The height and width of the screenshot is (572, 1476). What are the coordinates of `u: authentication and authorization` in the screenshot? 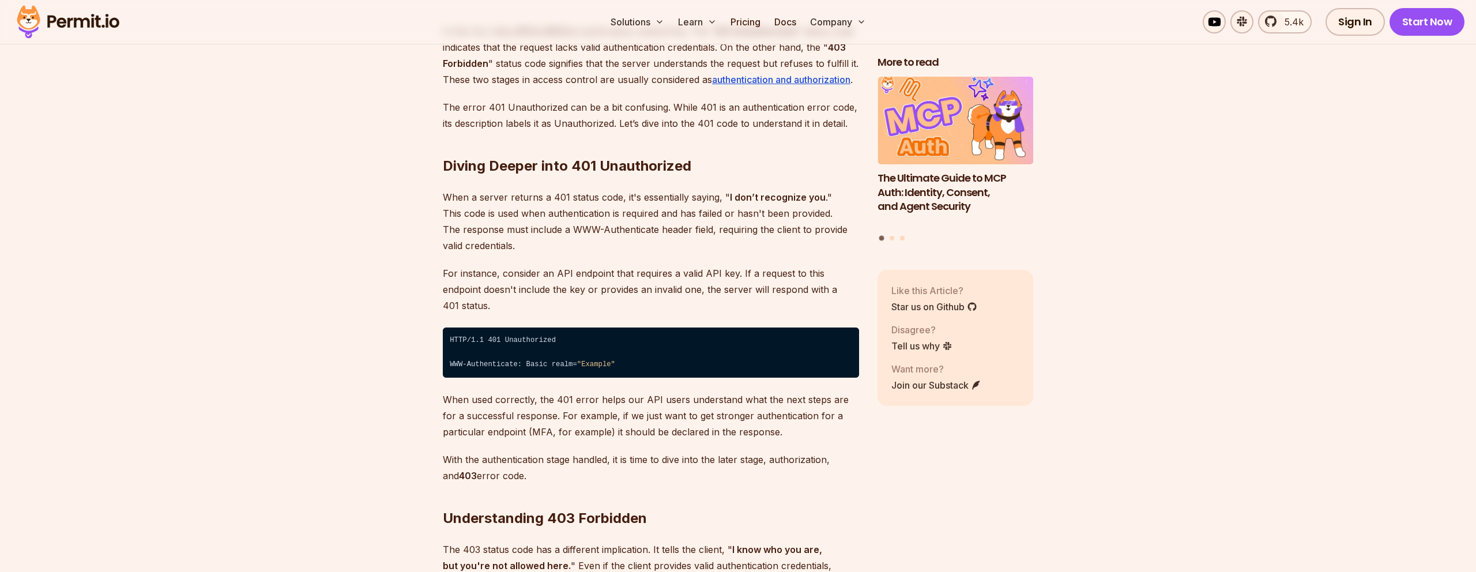 It's located at (781, 80).